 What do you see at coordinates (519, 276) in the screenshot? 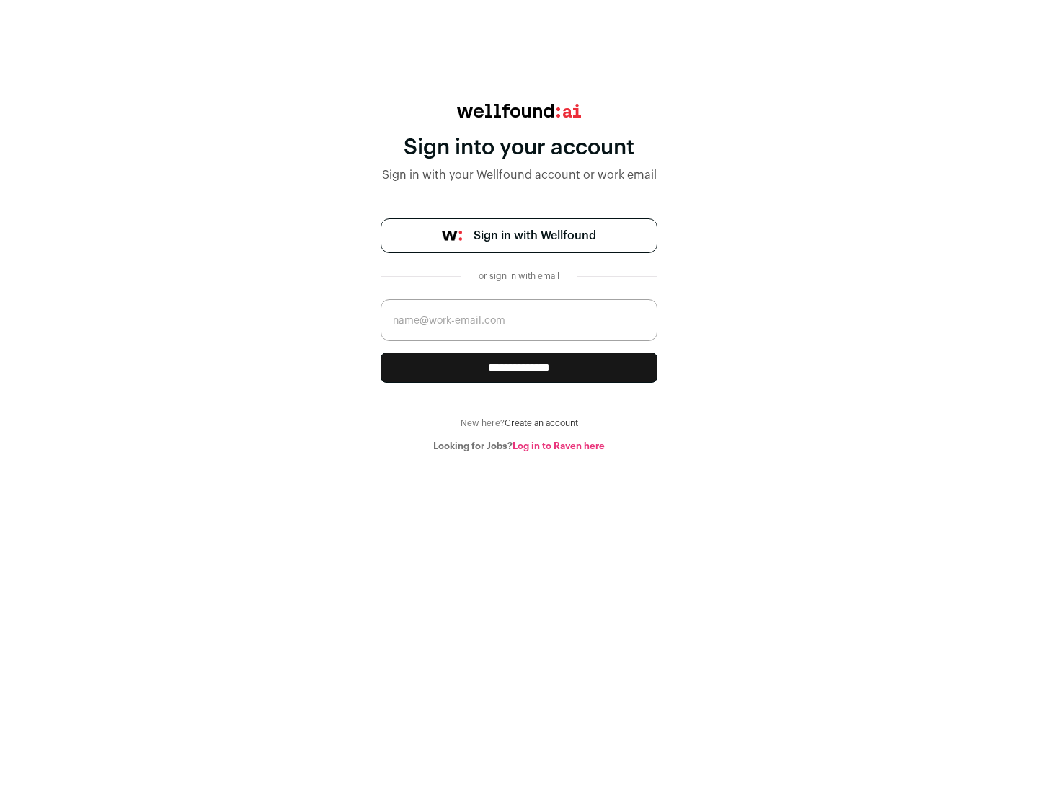
I see `div: or sign in with email` at bounding box center [519, 276].